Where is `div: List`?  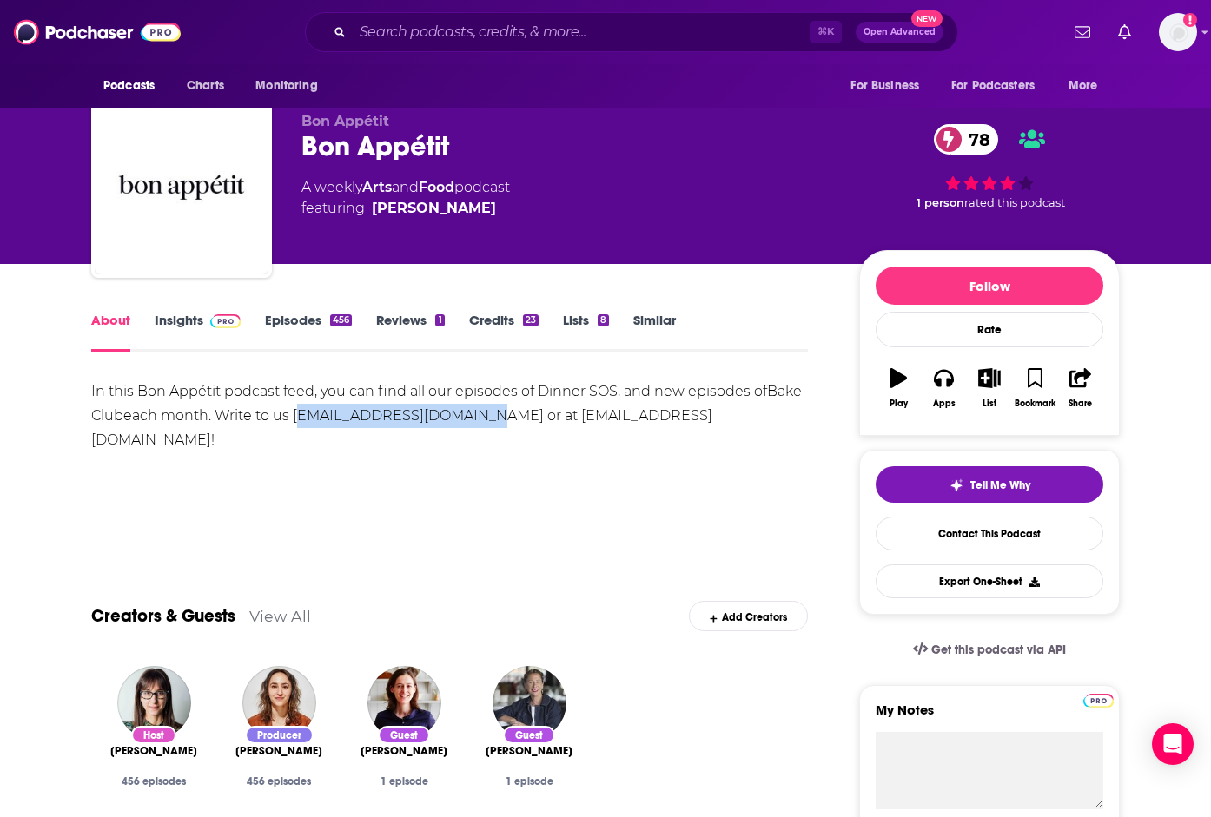 div: List is located at coordinates (989, 404).